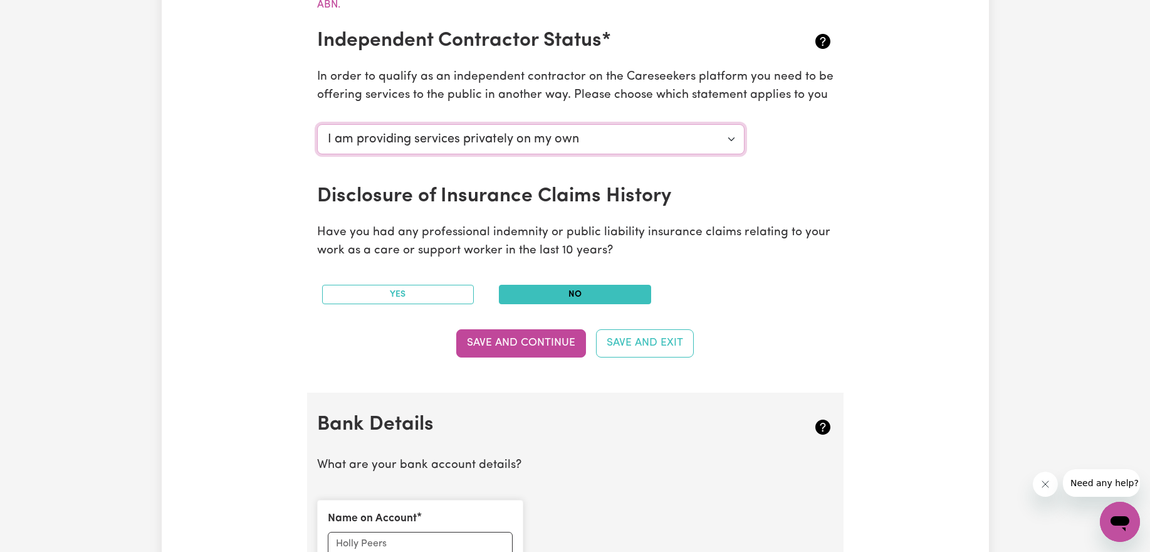  Describe the element at coordinates (521, 343) in the screenshot. I see `button: Save and Continue` at that location.